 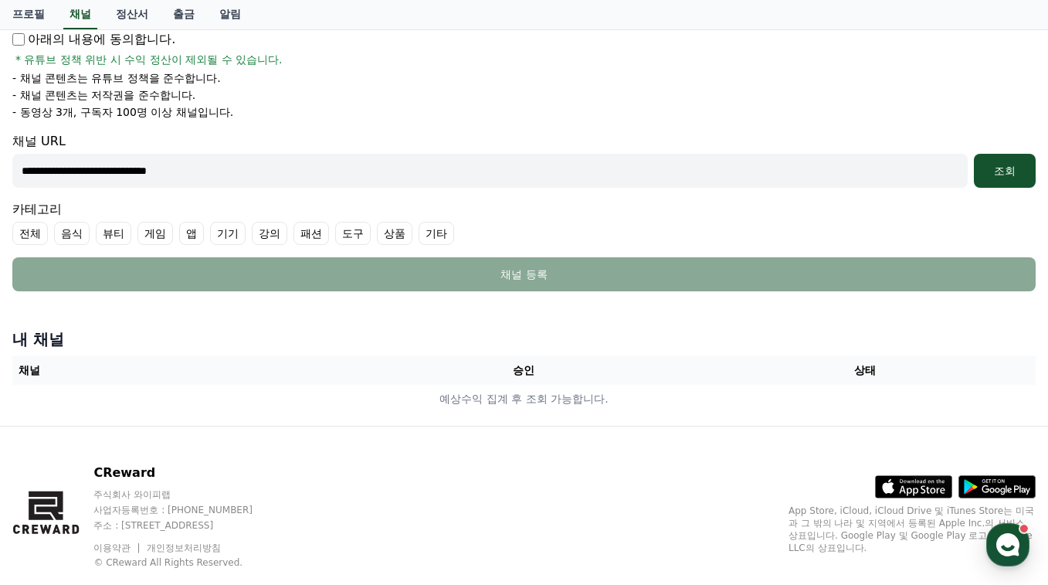 What do you see at coordinates (117, 78) in the screenshot?
I see `p: - 채널 콘텐츠는 유튜브 정책을 준수합니다.` at bounding box center [117, 78].